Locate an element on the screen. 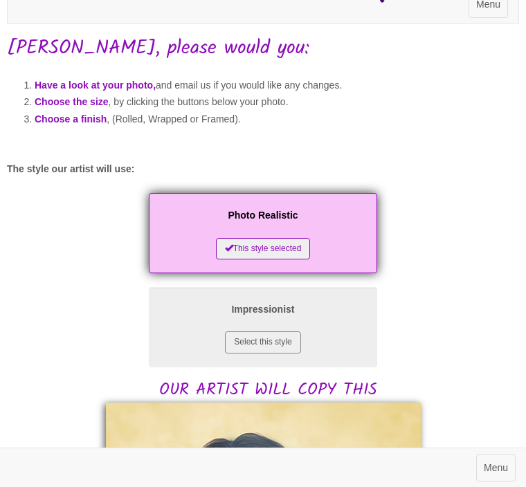 The image size is (526, 487). button: This style selected is located at coordinates (263, 248).